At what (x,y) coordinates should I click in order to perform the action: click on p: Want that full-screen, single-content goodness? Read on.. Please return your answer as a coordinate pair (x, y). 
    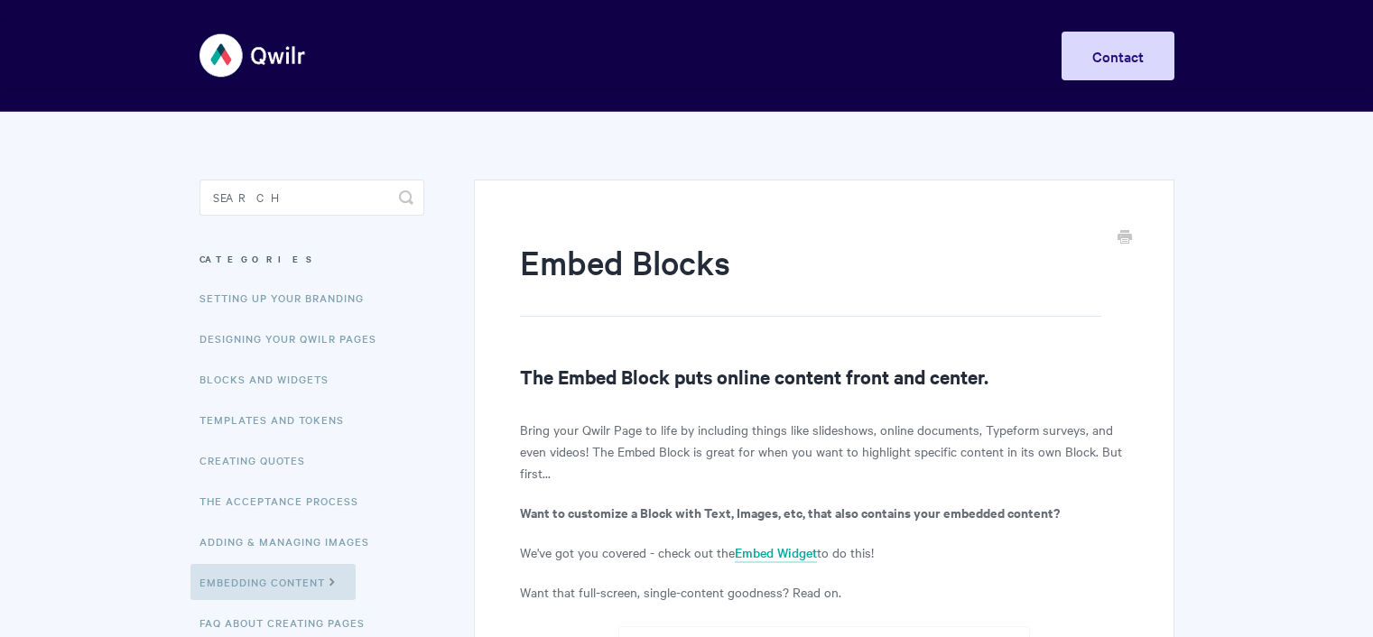
    Looking at the image, I should click on (823, 592).